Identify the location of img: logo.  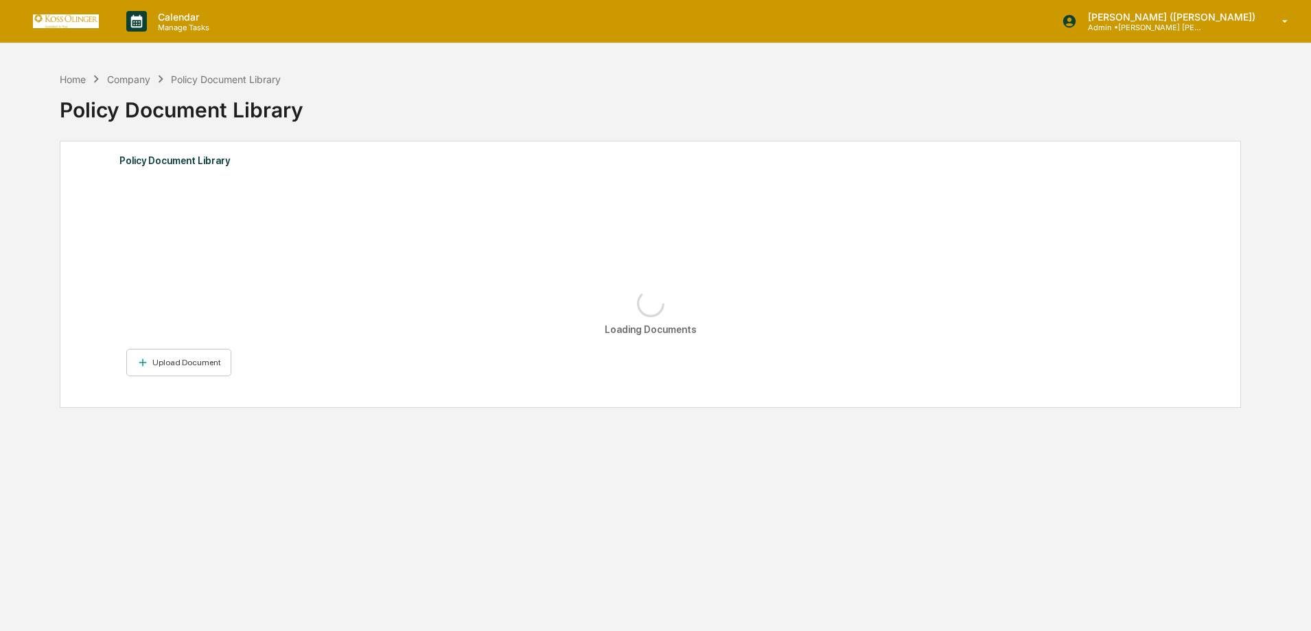
(66, 21).